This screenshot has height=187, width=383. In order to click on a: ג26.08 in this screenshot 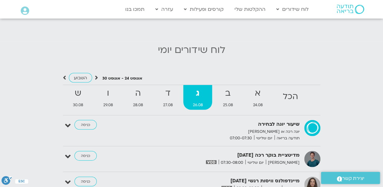, I will do `click(198, 98)`.